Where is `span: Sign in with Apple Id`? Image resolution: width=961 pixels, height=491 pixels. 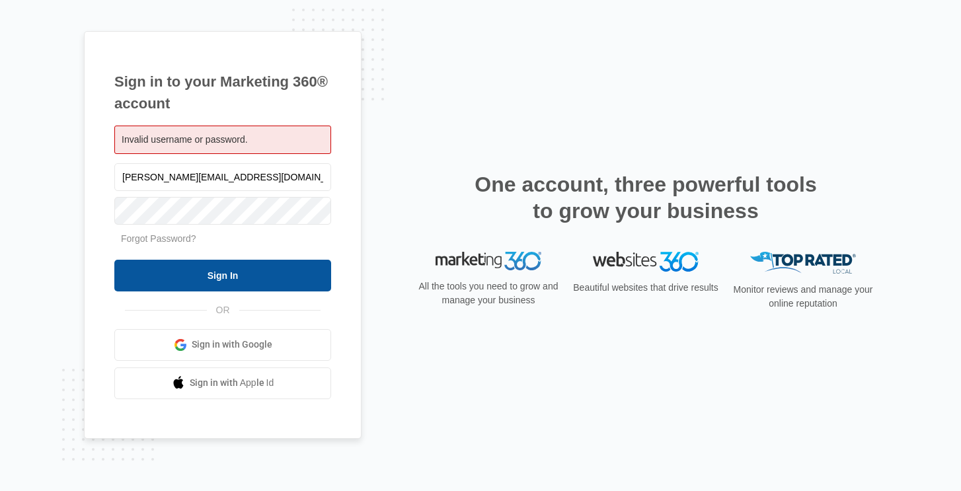
span: Sign in with Apple Id is located at coordinates (232, 383).